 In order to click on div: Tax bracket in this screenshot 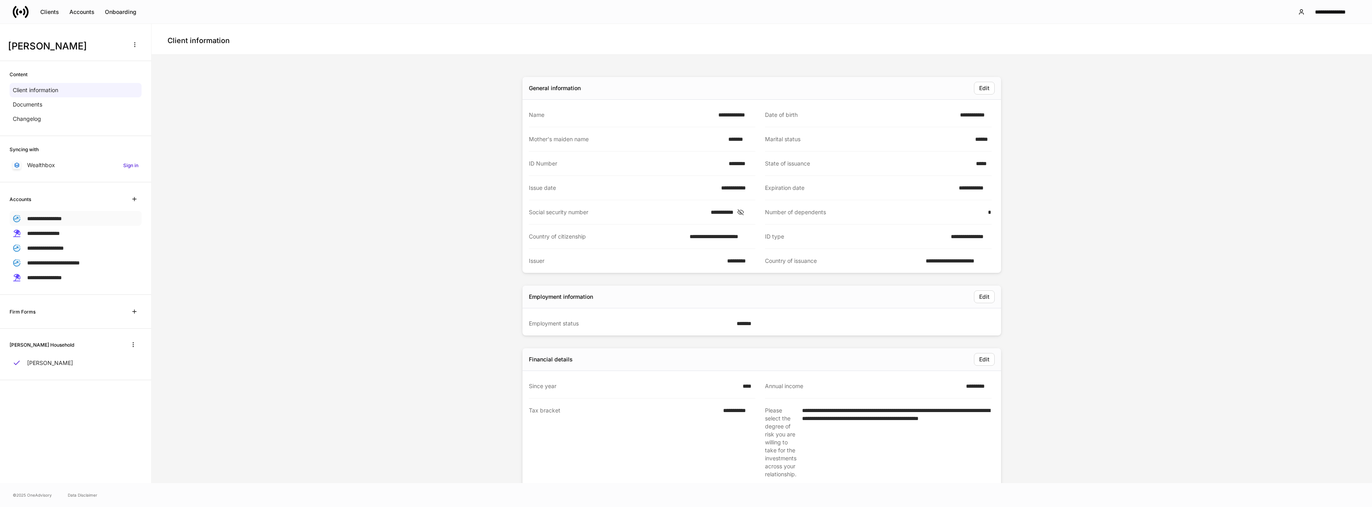, I will do `click(624, 442)`.